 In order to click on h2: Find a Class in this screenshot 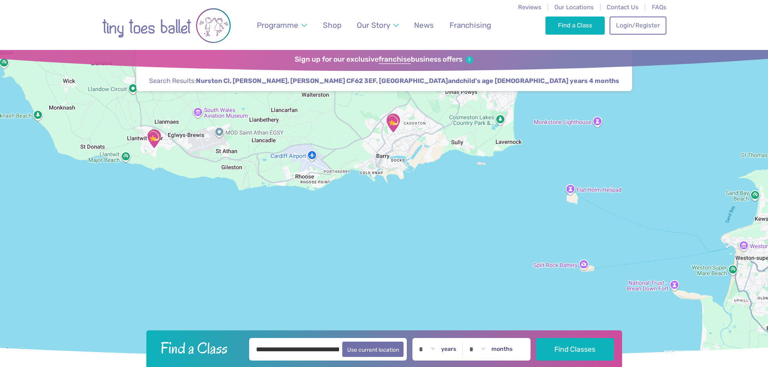, I will do `click(199, 348)`.